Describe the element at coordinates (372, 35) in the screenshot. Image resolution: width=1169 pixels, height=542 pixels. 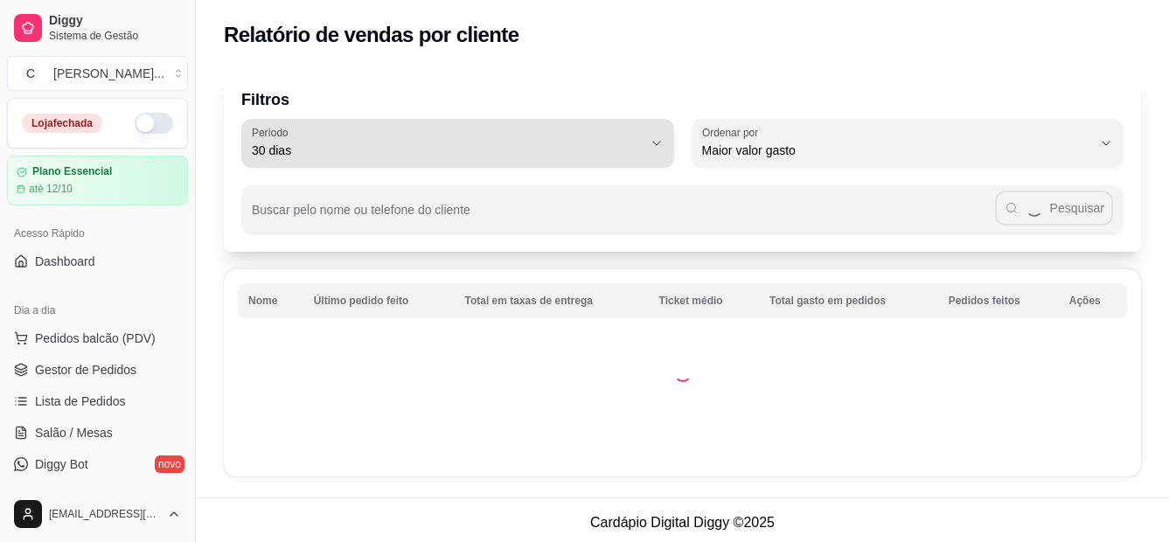
I see `h2: Relatório de vendas por cliente` at that location.